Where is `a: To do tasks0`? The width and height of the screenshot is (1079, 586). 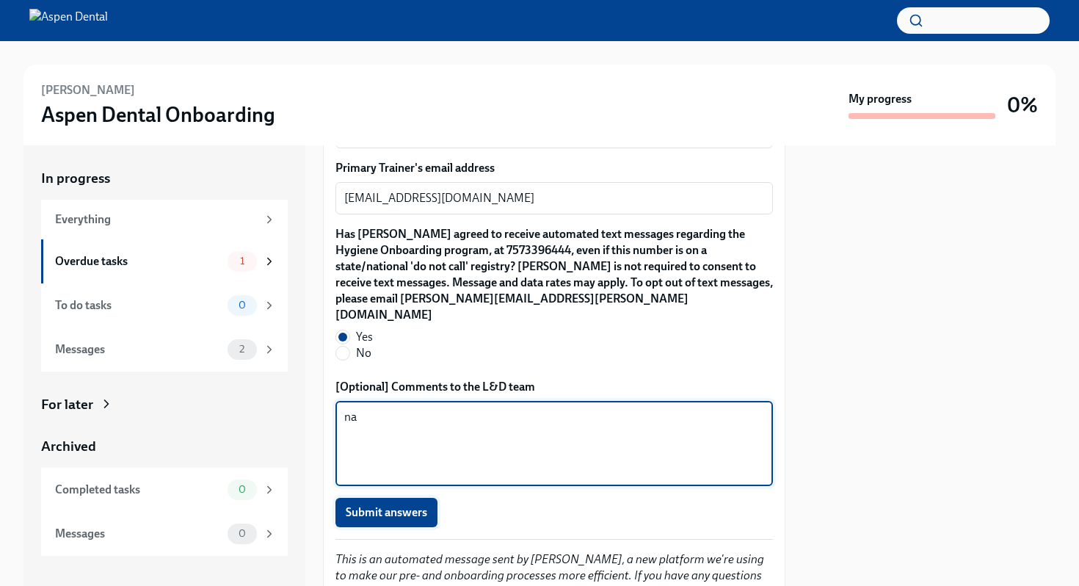
a: To do tasks0 is located at coordinates (164, 305).